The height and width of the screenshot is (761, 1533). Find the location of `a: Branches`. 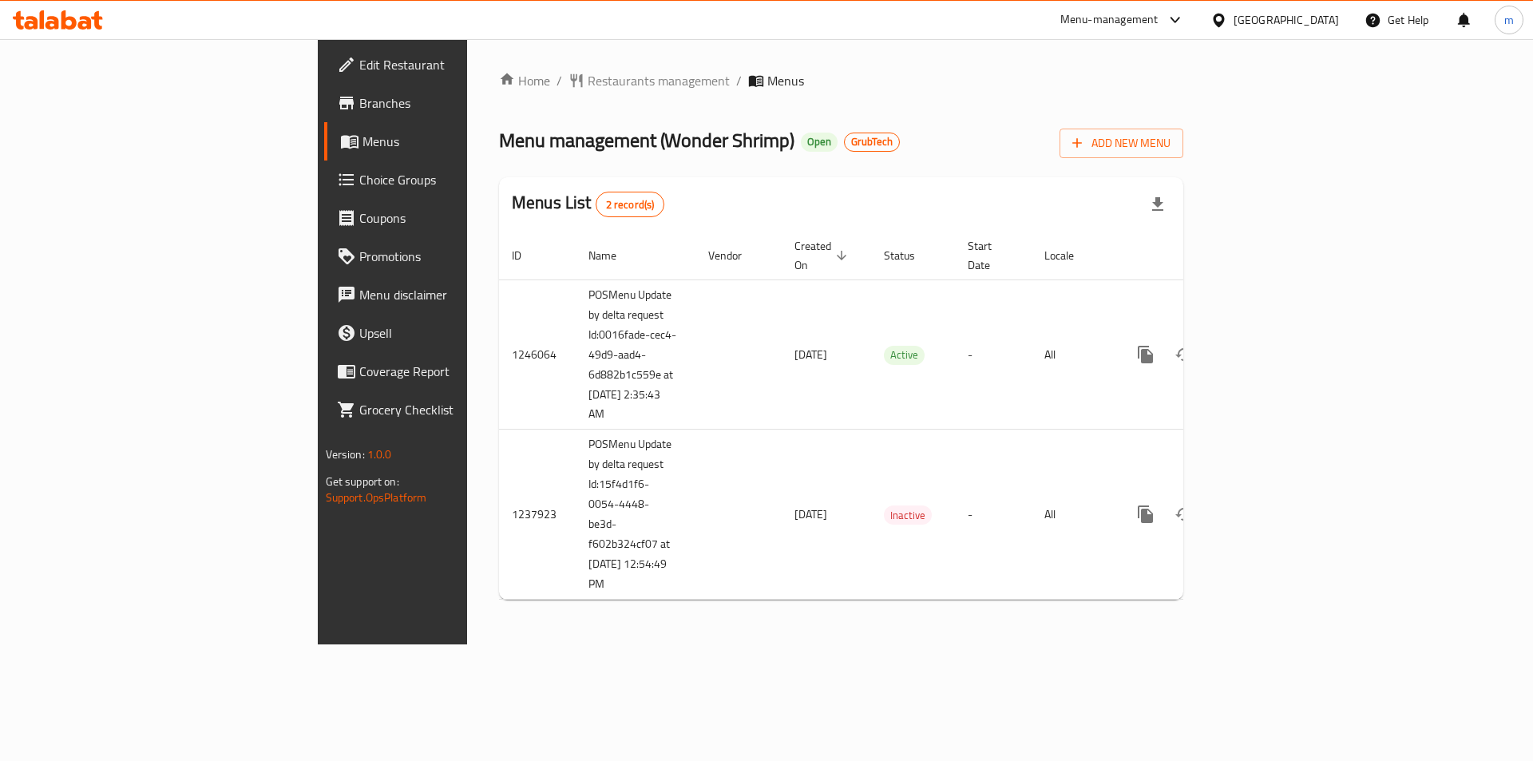

a: Branches is located at coordinates (449, 103).